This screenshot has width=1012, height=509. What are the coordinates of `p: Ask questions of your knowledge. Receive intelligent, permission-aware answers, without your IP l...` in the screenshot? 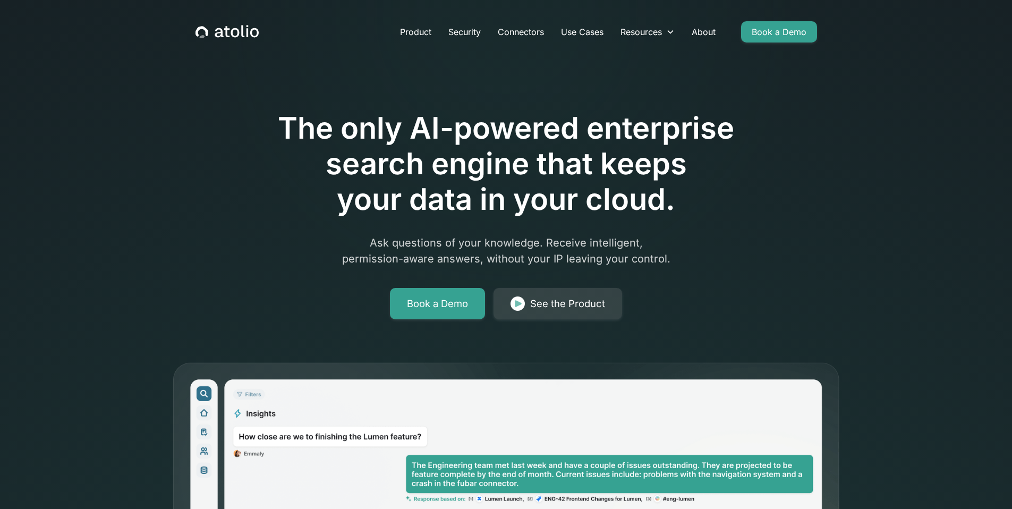 It's located at (506, 251).